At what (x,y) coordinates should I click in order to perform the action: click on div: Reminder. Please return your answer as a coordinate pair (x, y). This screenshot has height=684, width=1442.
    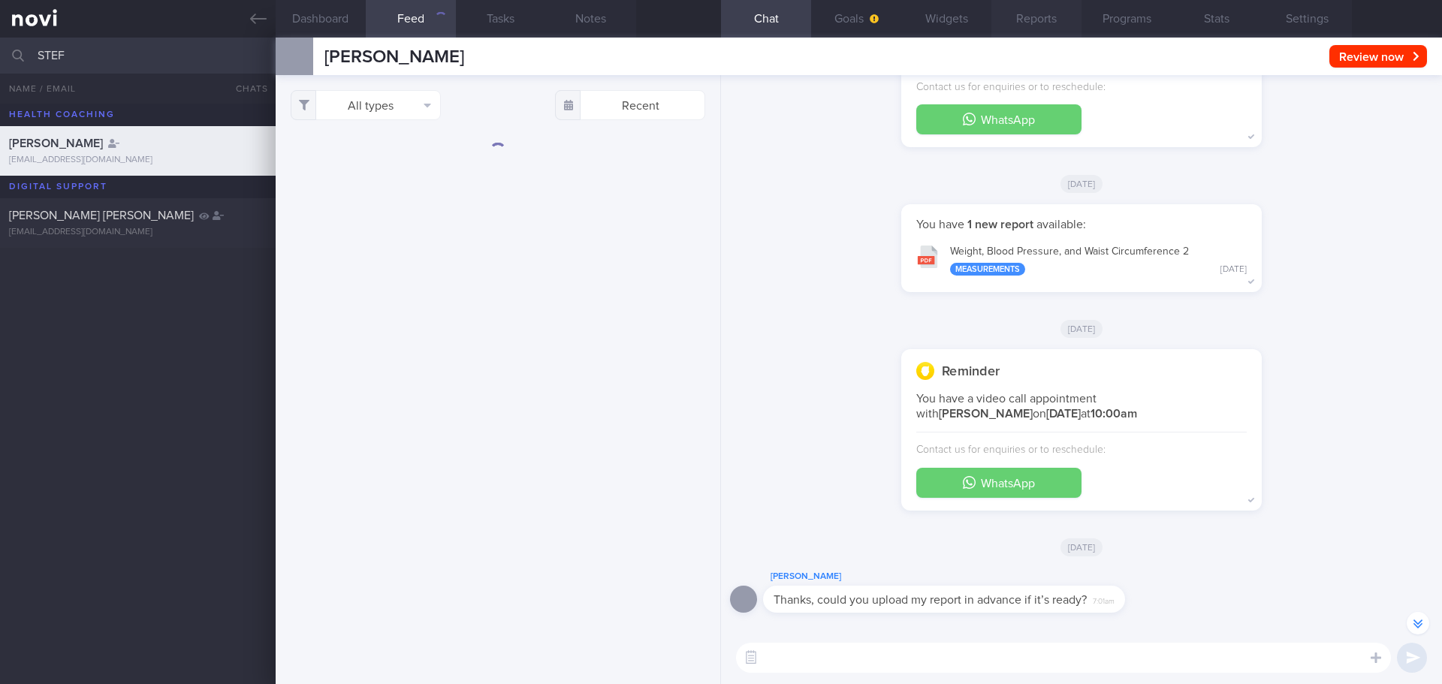
    Looking at the image, I should click on (1082, 371).